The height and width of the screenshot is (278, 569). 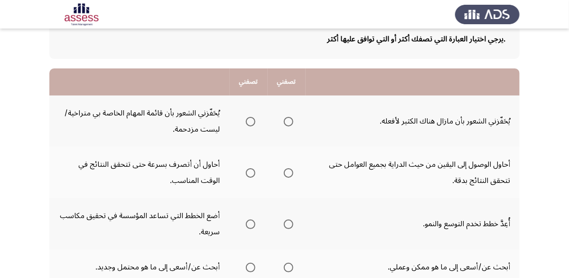 What do you see at coordinates (139, 121) in the screenshot?
I see `td: يُحَفّزني الشعور بأن قائمة المهام الخاصة بي متراخية/ليست مزدحمة.` at bounding box center [139, 121].